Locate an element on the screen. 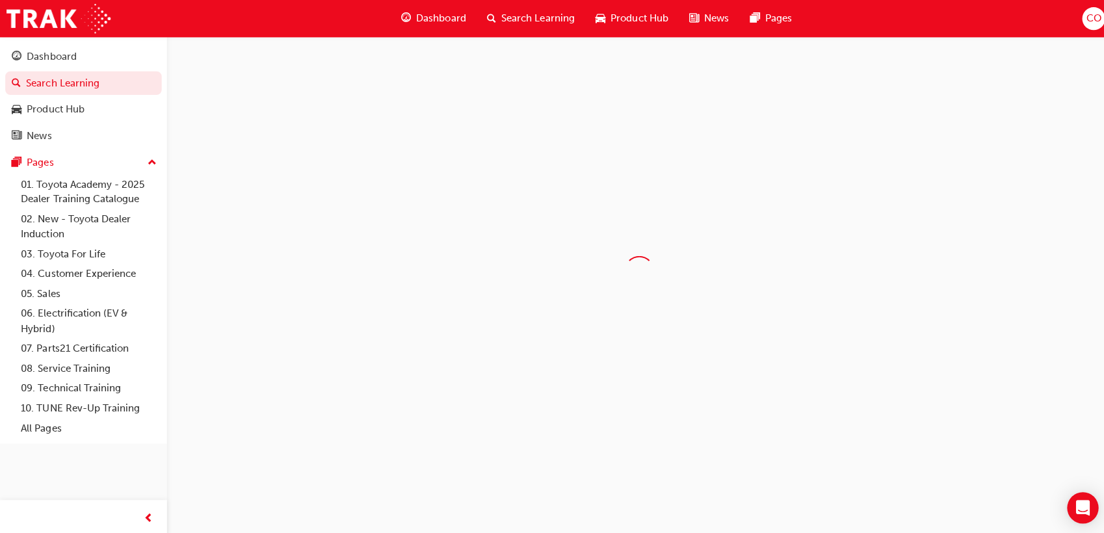 This screenshot has height=533, width=1104. a: 03. Toyota For Life is located at coordinates (88, 252).